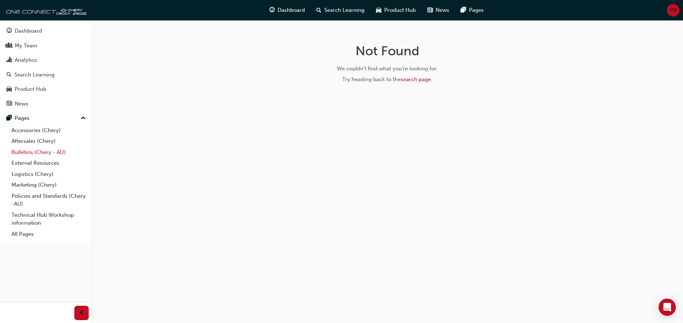 The image size is (683, 323). Describe the element at coordinates (388, 69) in the screenshot. I see `div: We couldn't find what you're looking for.` at that location.